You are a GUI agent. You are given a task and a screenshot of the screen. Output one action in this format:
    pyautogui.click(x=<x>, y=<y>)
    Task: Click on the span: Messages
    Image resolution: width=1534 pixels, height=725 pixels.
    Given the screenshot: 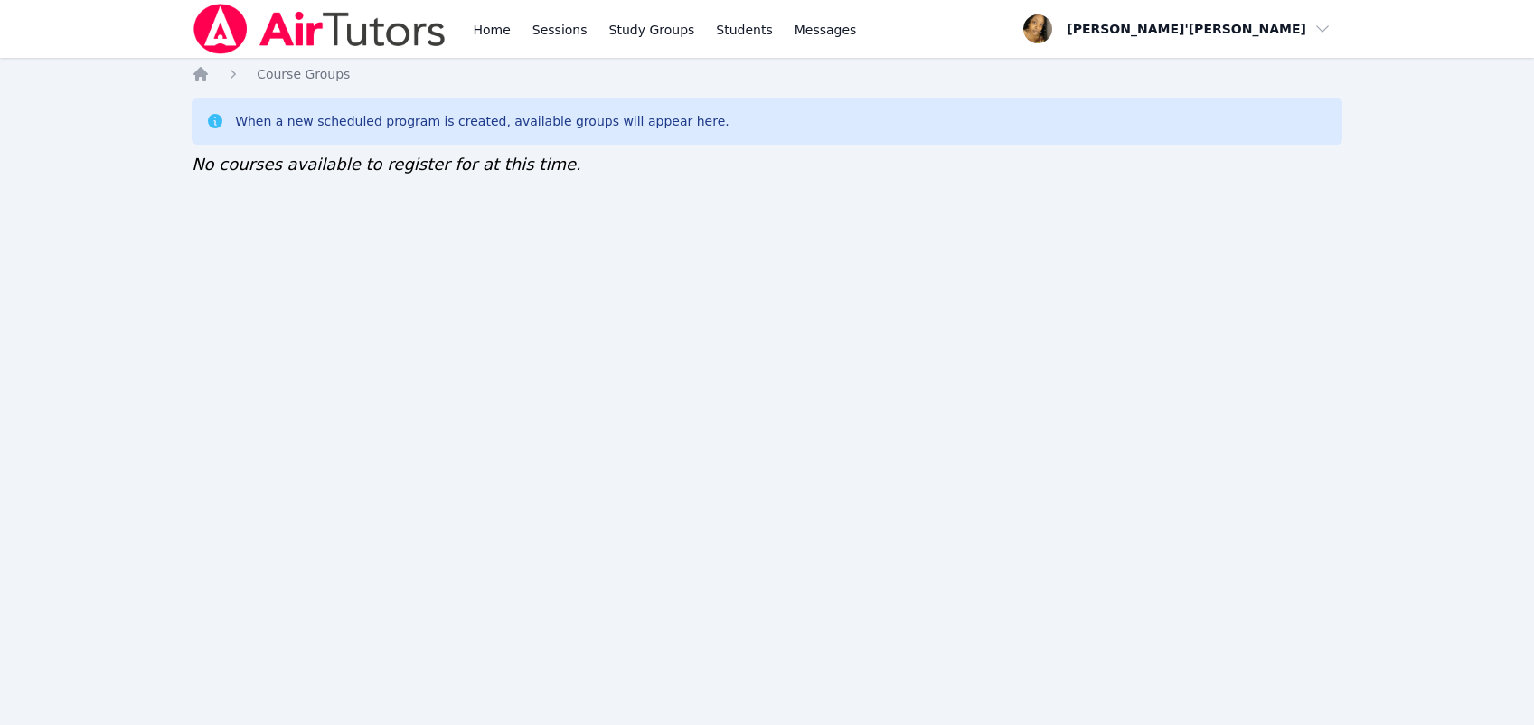 What is the action you would take?
    pyautogui.click(x=825, y=30)
    